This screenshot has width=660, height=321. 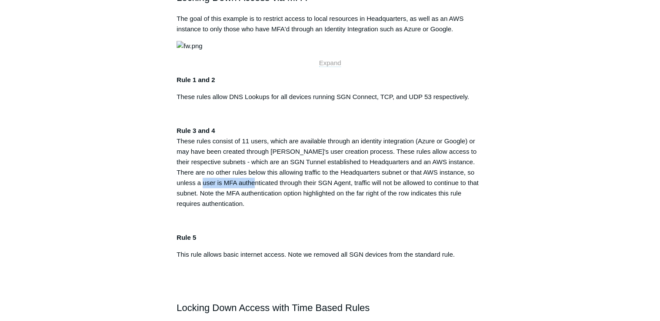 I want to click on strong: Rule 3 and 4, so click(x=196, y=130).